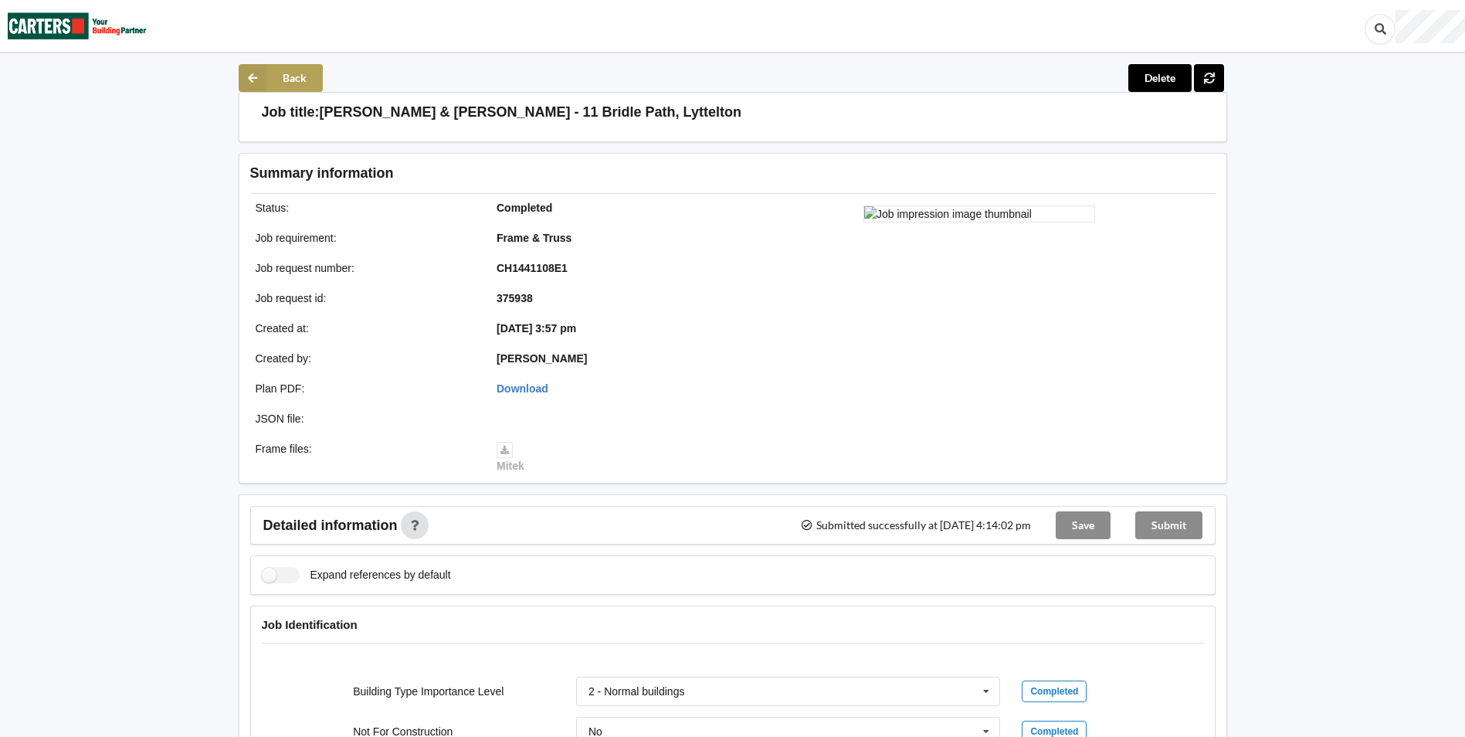 The height and width of the screenshot is (737, 1465). What do you see at coordinates (356, 575) in the screenshot?
I see `label: Expand references by default` at bounding box center [356, 575].